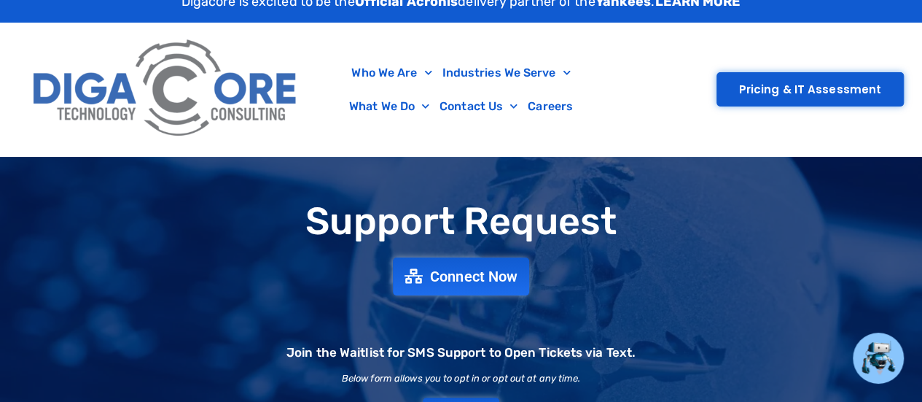 The image size is (922, 402). What do you see at coordinates (461, 221) in the screenshot?
I see `h1: Support Request` at bounding box center [461, 221].